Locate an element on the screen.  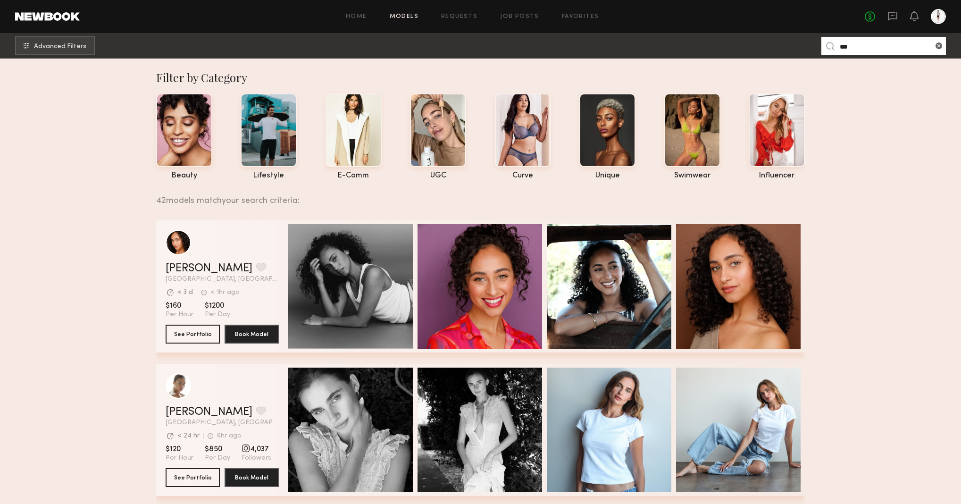
div: beauty is located at coordinates (184, 176).